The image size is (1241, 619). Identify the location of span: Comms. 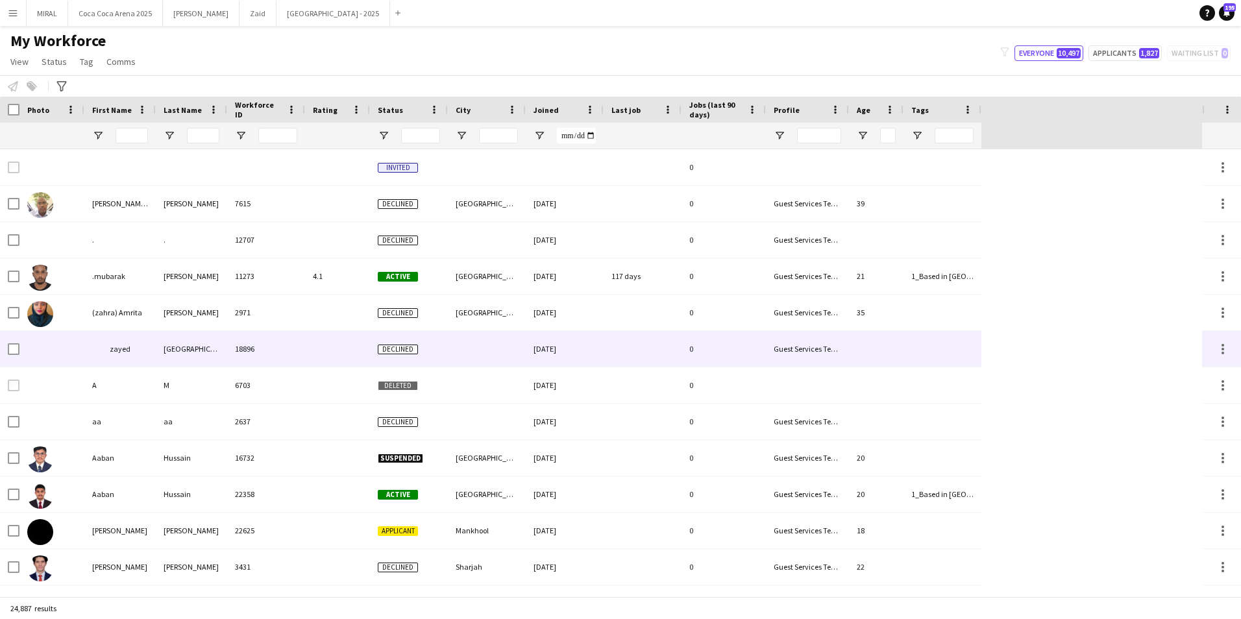
(121, 62).